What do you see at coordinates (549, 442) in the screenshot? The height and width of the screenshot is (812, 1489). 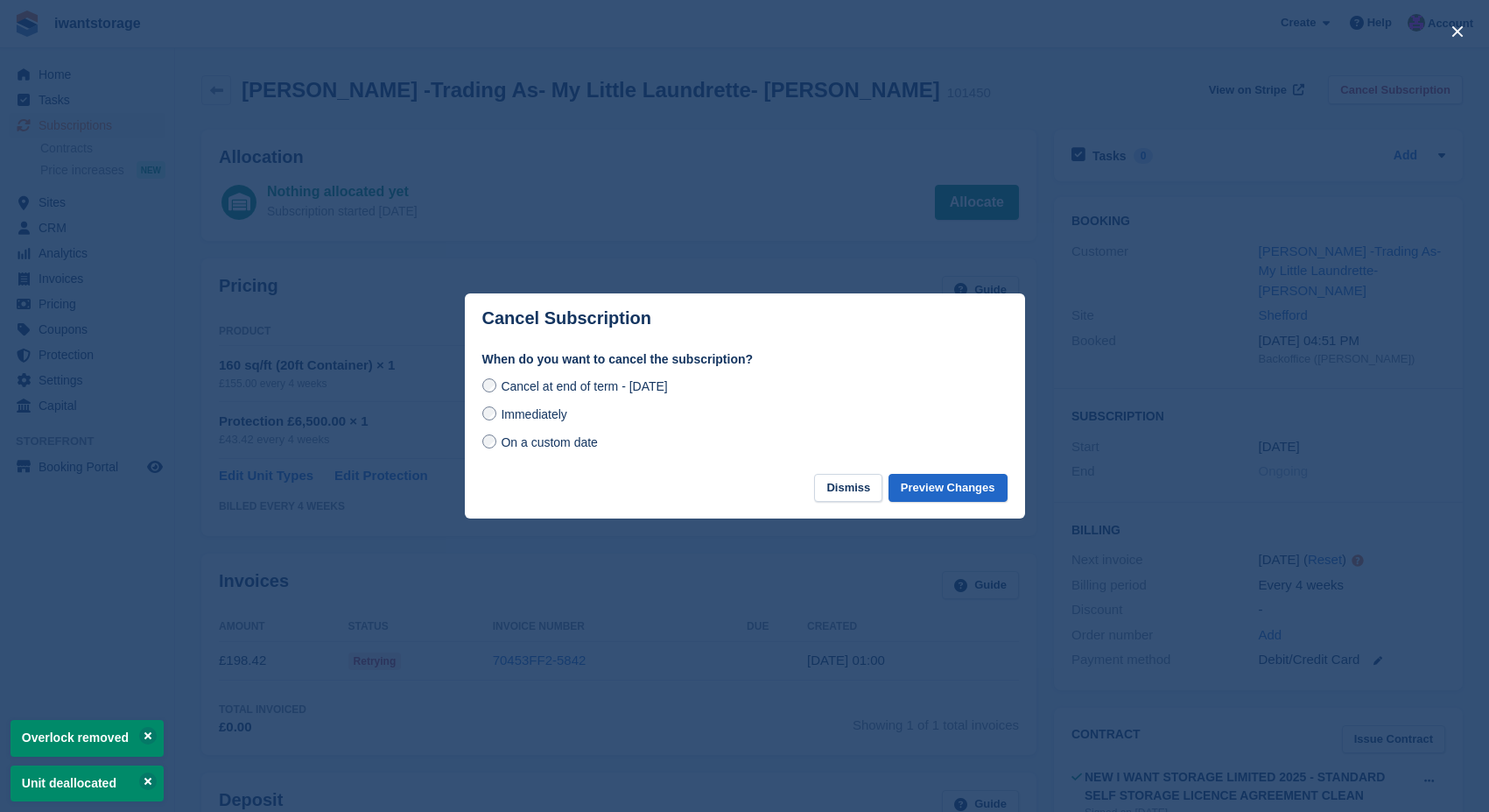 I see `span: On a custom date` at bounding box center [549, 442].